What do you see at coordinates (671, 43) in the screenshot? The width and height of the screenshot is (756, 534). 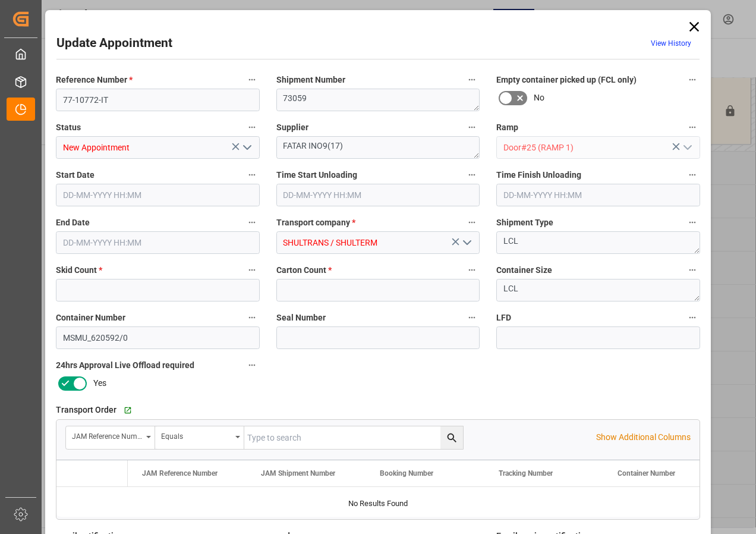 I see `a: View History` at bounding box center [671, 43].